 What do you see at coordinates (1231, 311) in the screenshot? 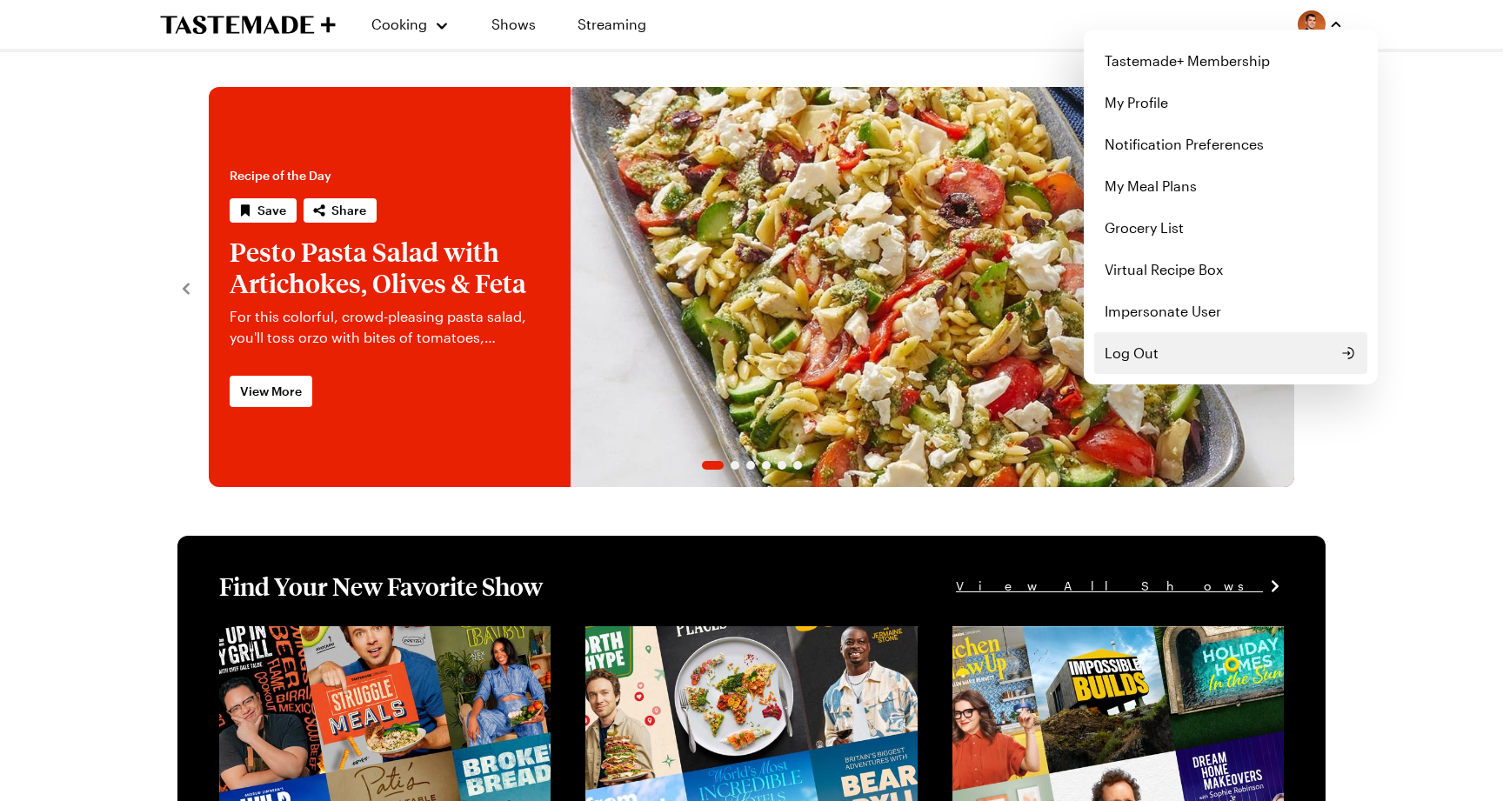
I see `button: Impersonate User` at bounding box center [1231, 311].